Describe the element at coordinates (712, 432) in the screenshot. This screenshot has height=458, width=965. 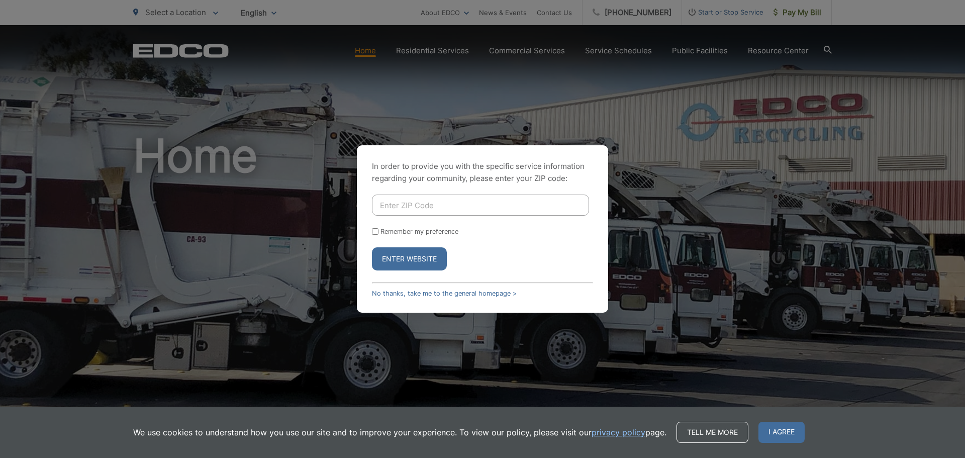
I see `a: Tell me more` at that location.